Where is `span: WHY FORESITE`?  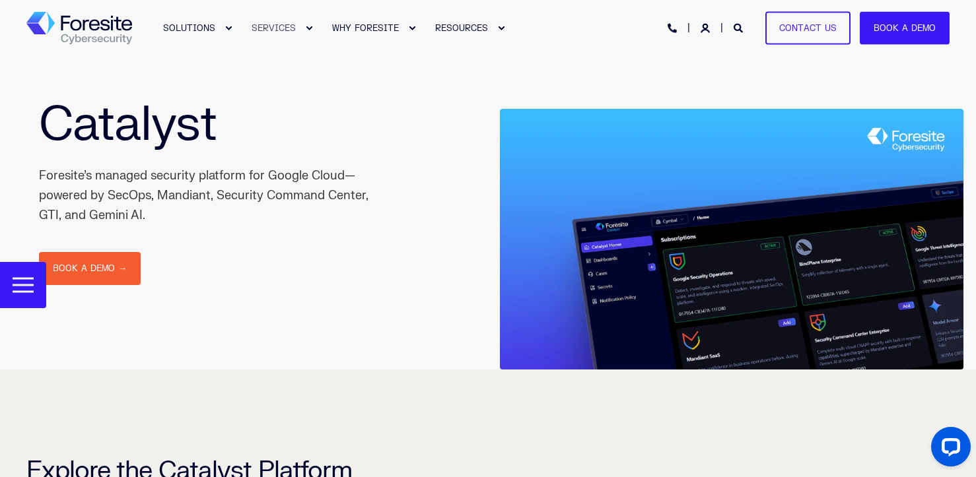 span: WHY FORESITE is located at coordinates (365, 28).